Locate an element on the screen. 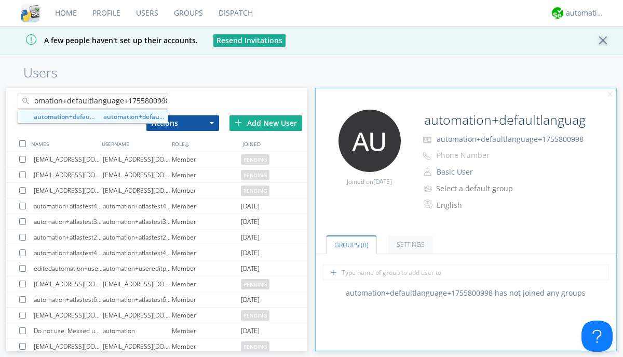 This screenshot has width=623, height=357. button: Actions is located at coordinates (183, 123).